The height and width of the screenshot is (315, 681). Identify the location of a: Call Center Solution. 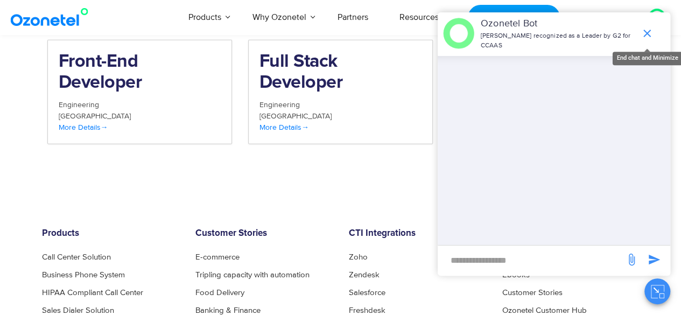
(76, 257).